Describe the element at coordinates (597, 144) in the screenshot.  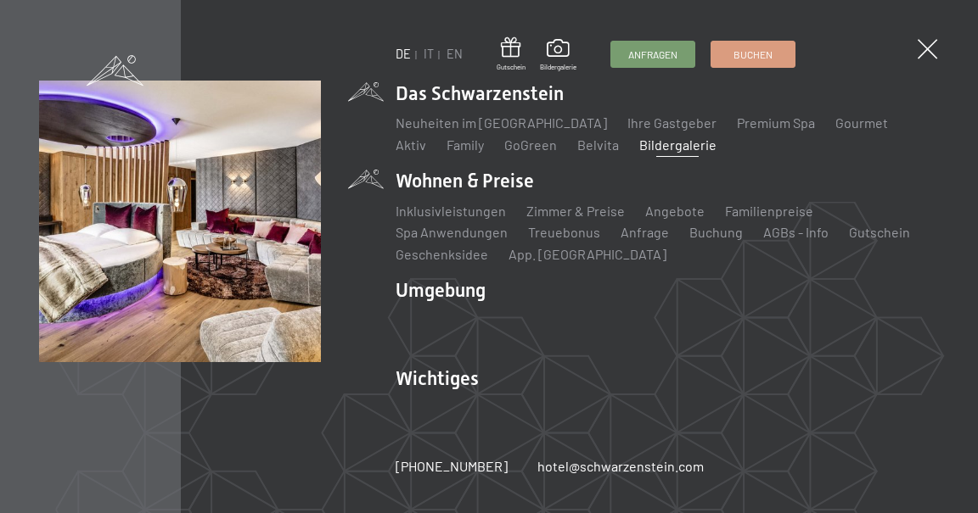
I see `a: Belvita` at that location.